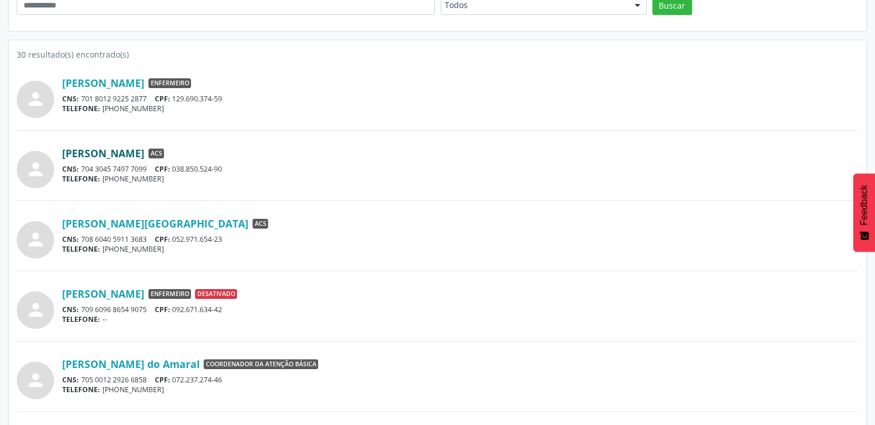  What do you see at coordinates (216, 294) in the screenshot?
I see `span: Desativado` at bounding box center [216, 294].